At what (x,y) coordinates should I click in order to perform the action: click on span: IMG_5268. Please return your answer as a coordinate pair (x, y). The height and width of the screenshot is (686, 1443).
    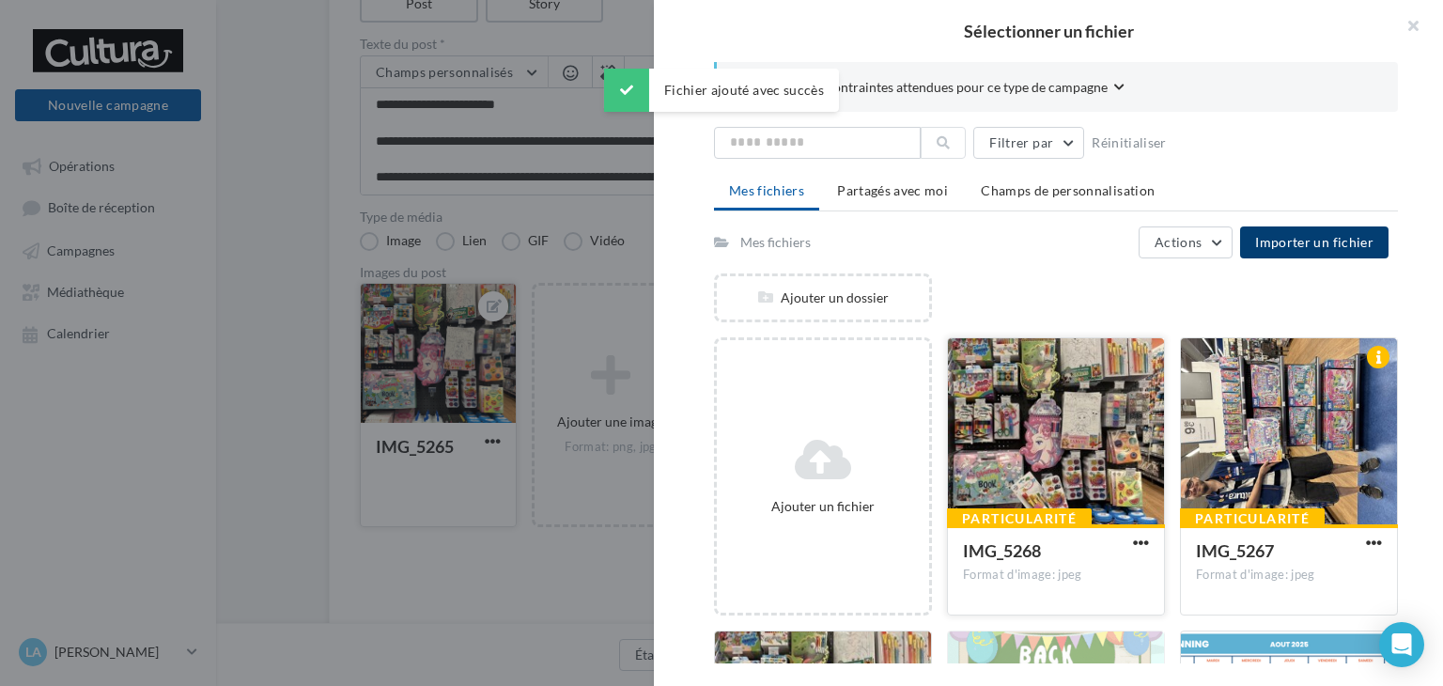
    Looking at the image, I should click on (1001, 550).